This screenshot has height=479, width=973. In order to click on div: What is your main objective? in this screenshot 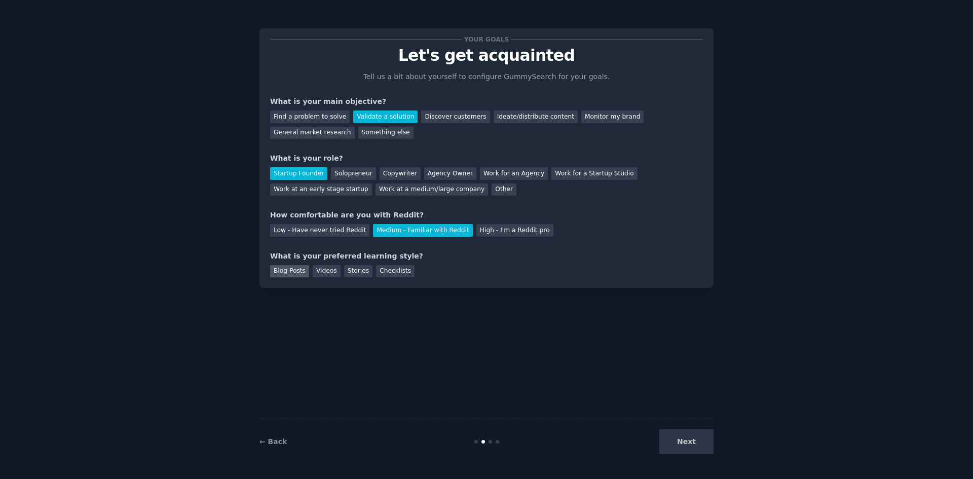, I will do `click(487, 101)`.